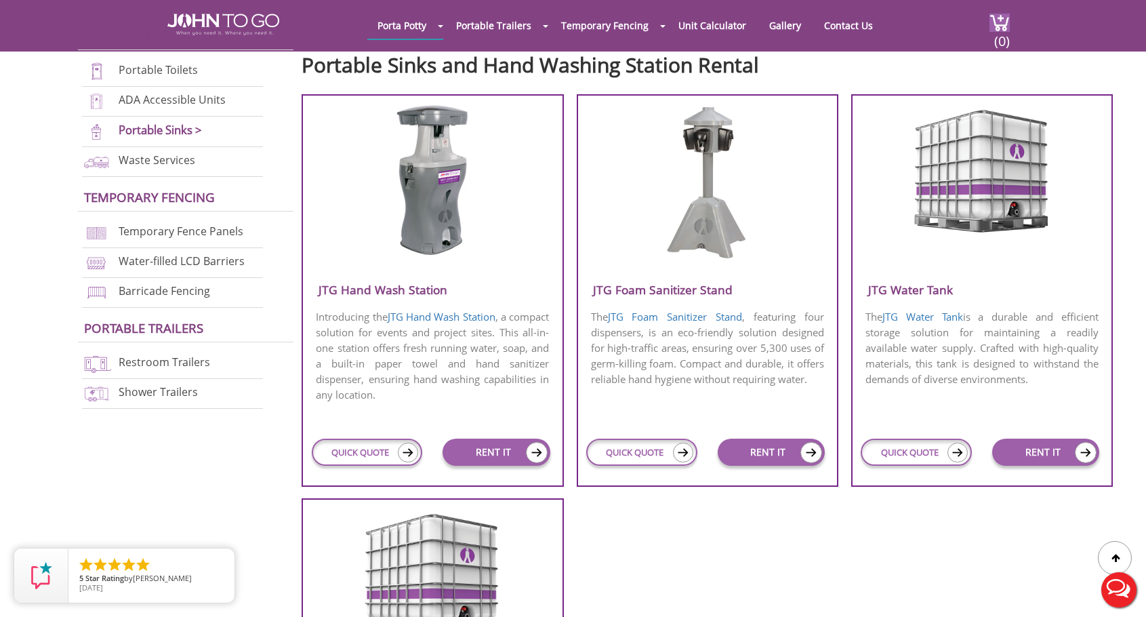 This screenshot has height=617, width=1146. Describe the element at coordinates (433, 289) in the screenshot. I see `h3: JTG Hand Wash Station` at that location.